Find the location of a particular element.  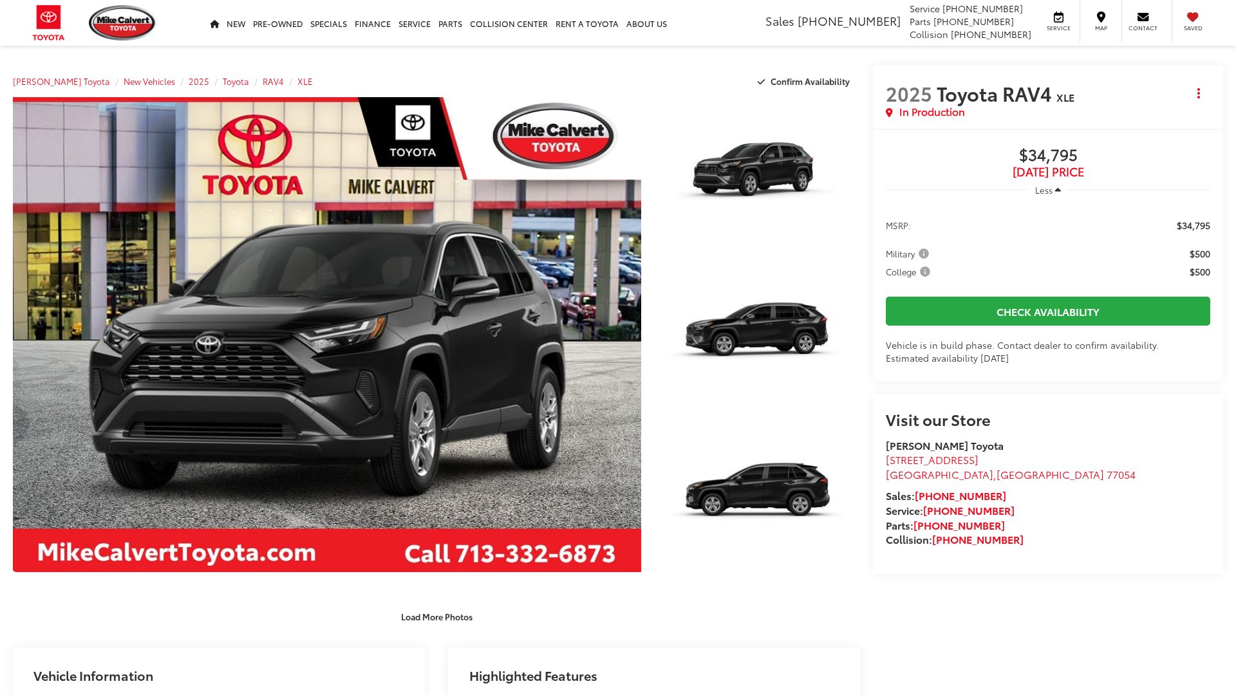

span: 77054 is located at coordinates (1121, 474).